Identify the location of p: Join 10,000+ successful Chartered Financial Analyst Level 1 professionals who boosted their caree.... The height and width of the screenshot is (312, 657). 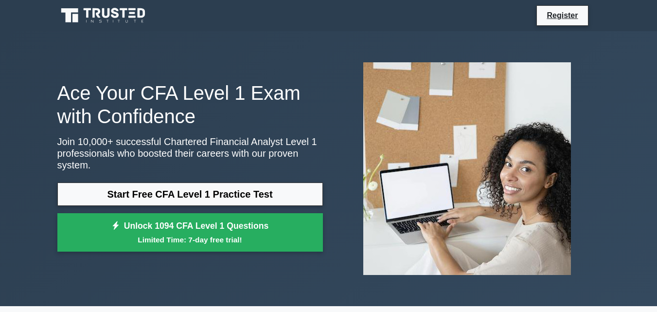
(190, 153).